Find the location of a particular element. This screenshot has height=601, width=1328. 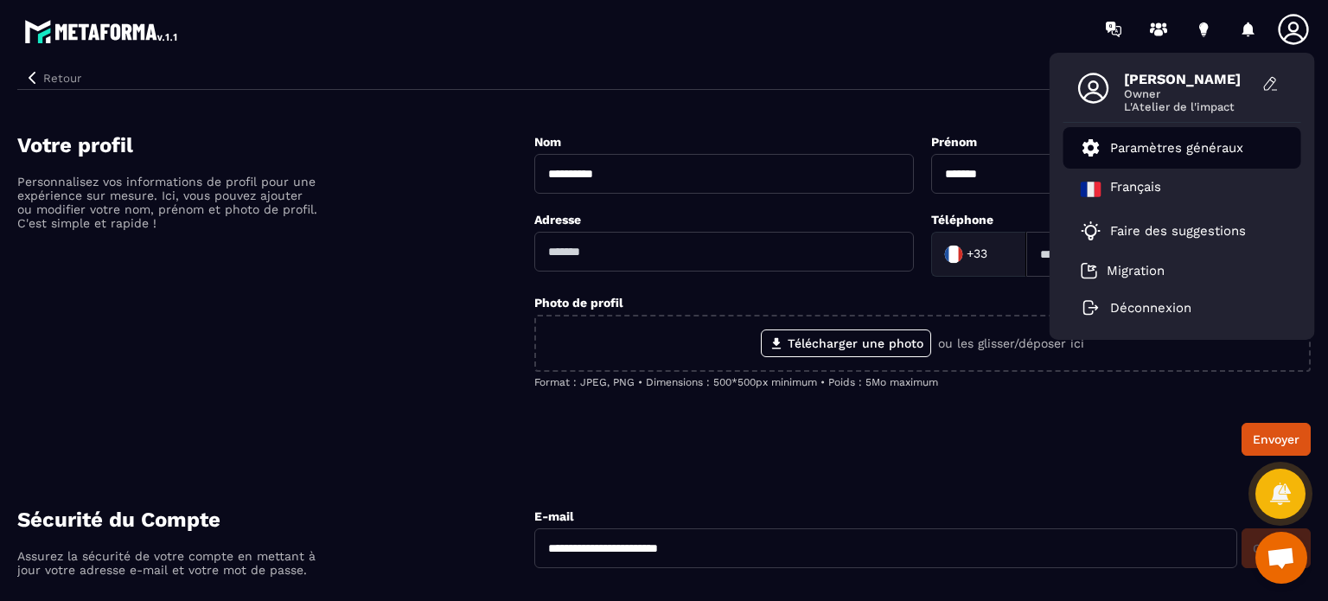

div: Search for option is located at coordinates (979, 254).